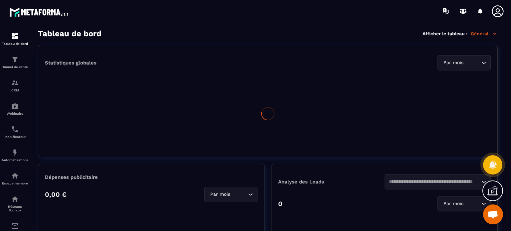 Image resolution: width=511 pixels, height=231 pixels. Describe the element at coordinates (15, 44) in the screenshot. I see `p: Tableau de bord` at that location.